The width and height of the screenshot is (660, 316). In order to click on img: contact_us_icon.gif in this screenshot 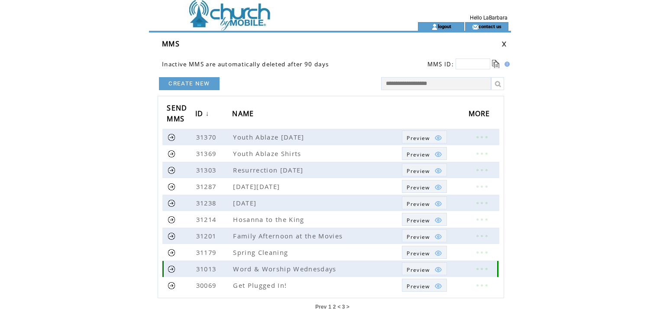, I will do `click(475, 27)`.